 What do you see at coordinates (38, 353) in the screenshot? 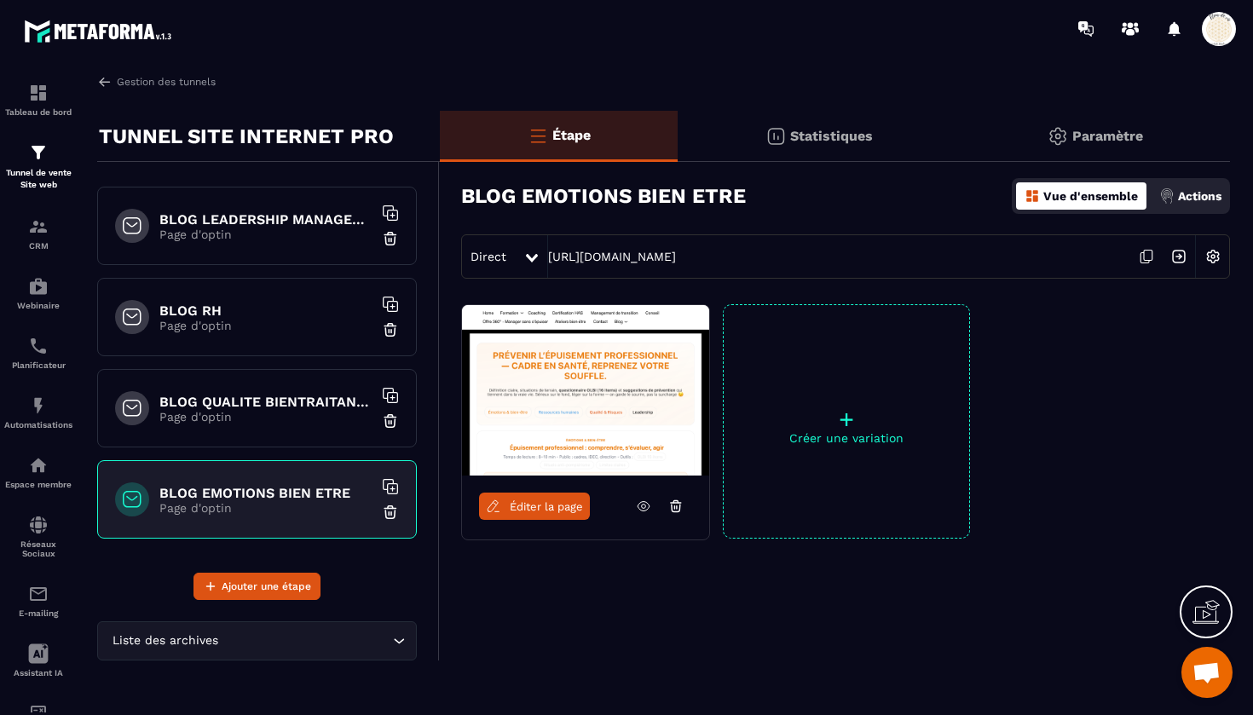
I see `a: schedulerschedulerPlanificateur` at bounding box center [38, 353].